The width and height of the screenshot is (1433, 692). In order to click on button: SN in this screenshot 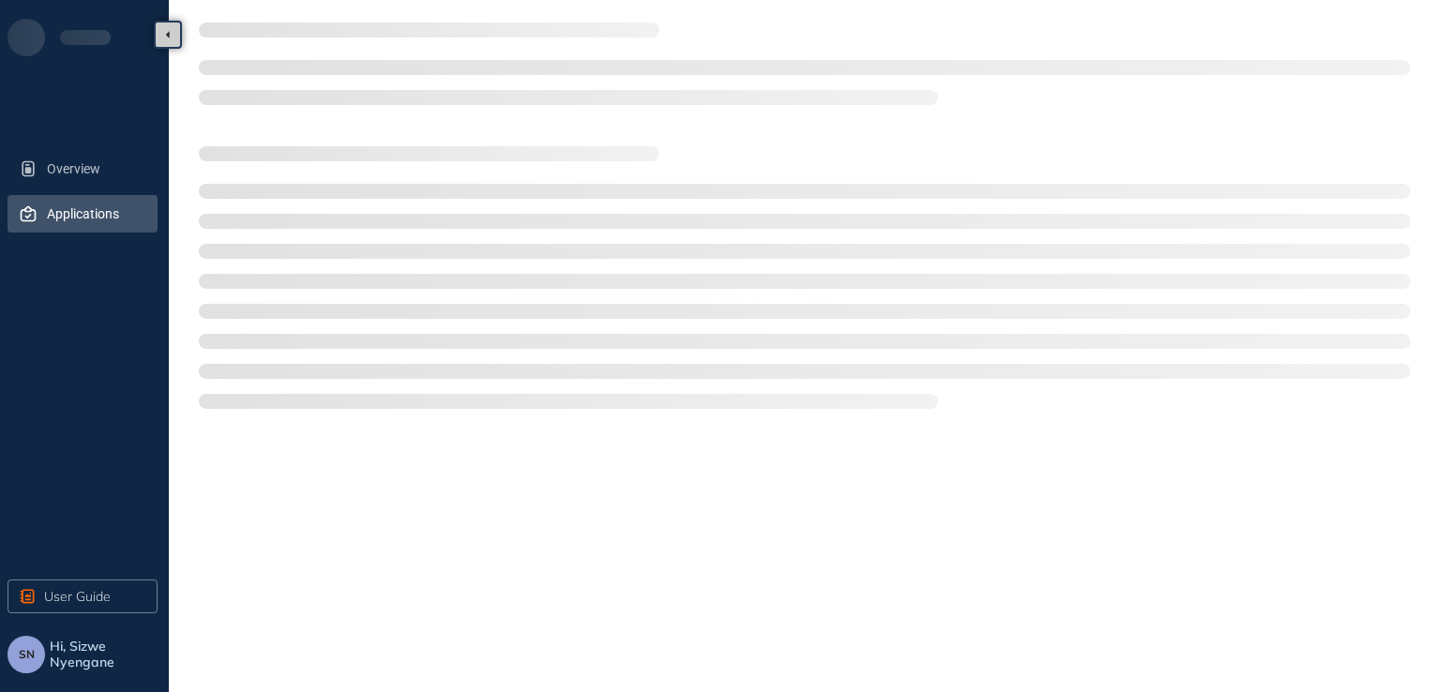, I will do `click(26, 654)`.